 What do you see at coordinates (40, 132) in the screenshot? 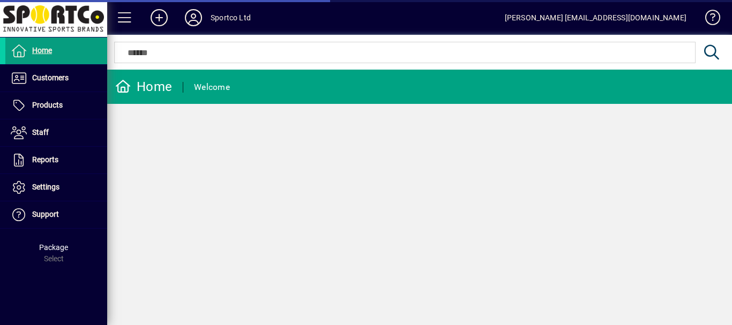
I see `span: Staff` at bounding box center [40, 132].